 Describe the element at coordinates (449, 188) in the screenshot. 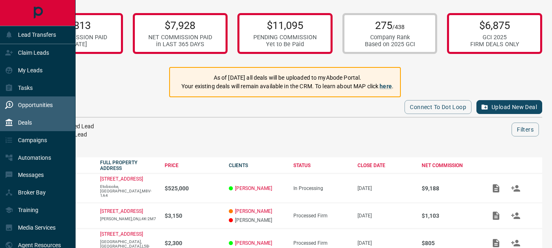

I see `p: $9,188` at that location.